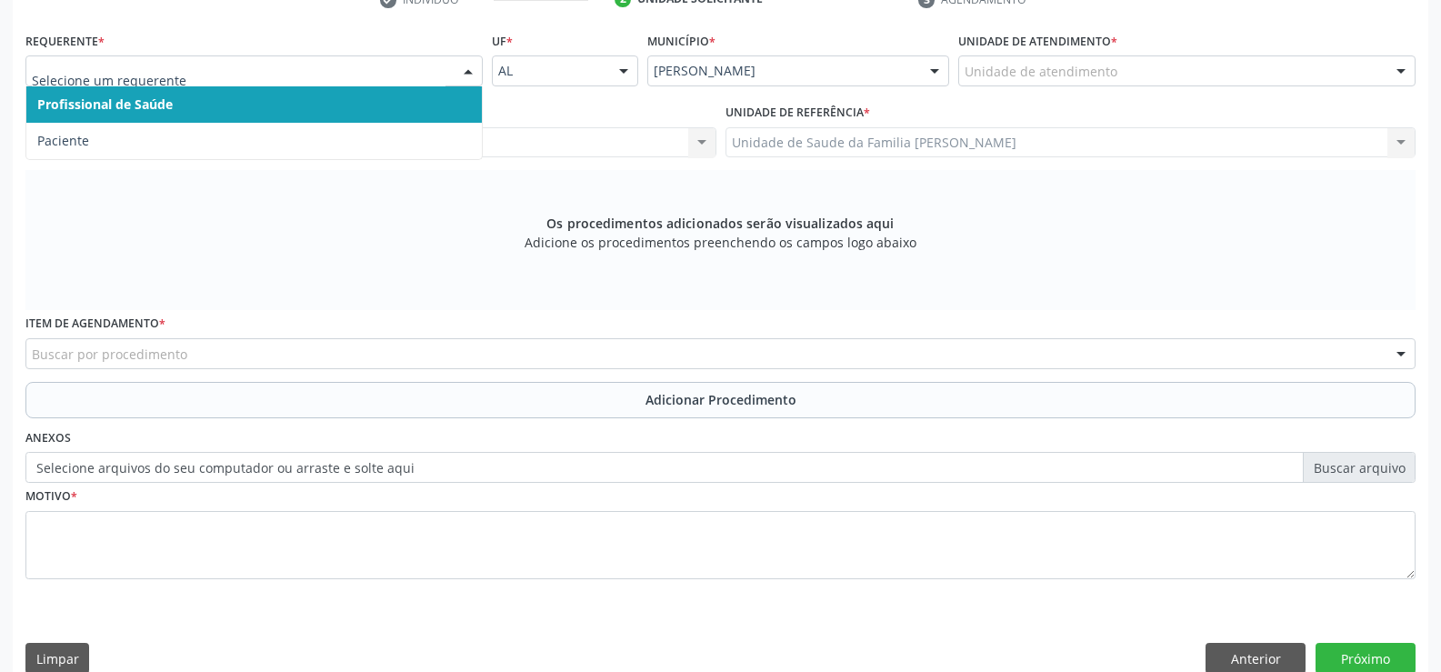  I want to click on span: Paciente, so click(63, 140).